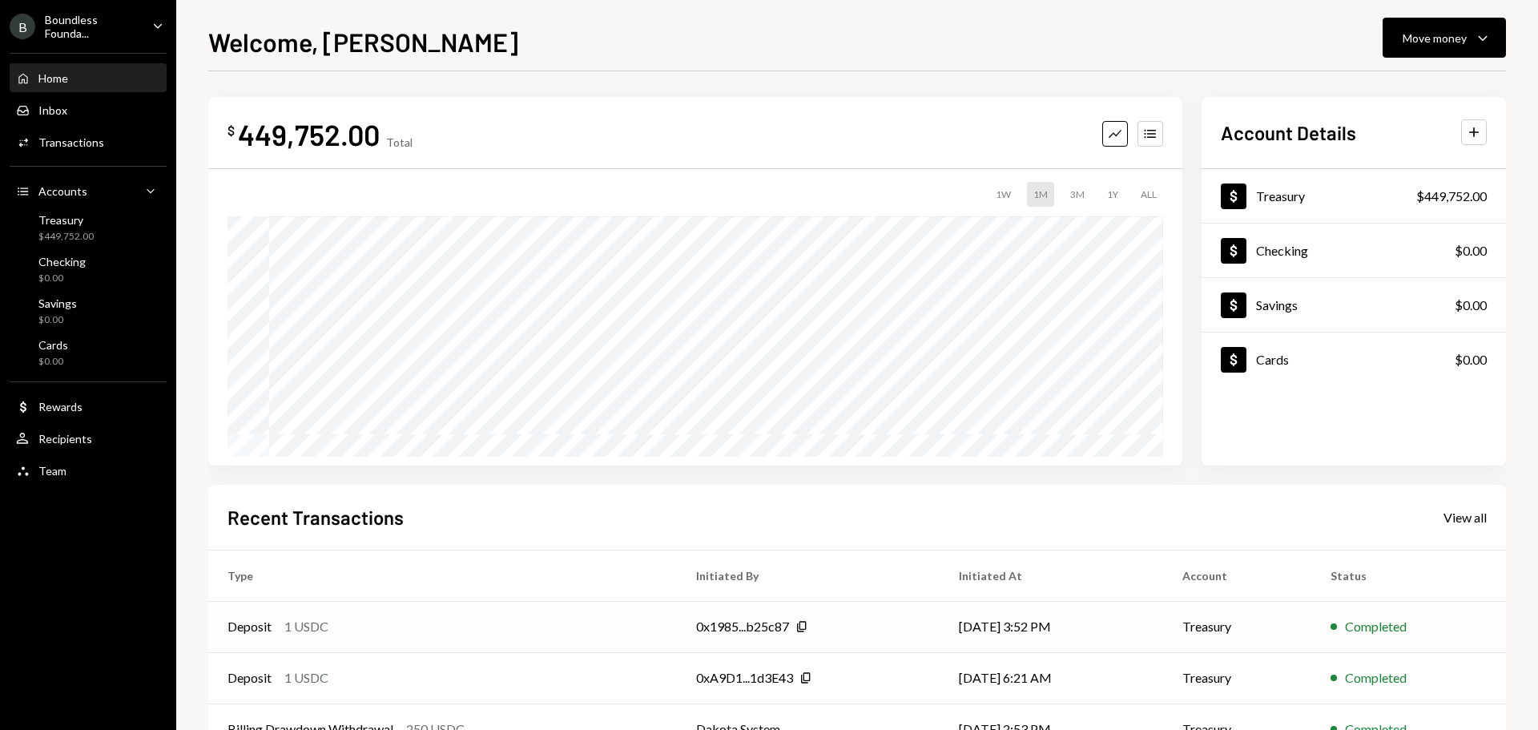 The width and height of the screenshot is (1538, 730). Describe the element at coordinates (88, 406) in the screenshot. I see `a: Rewards` at that location.